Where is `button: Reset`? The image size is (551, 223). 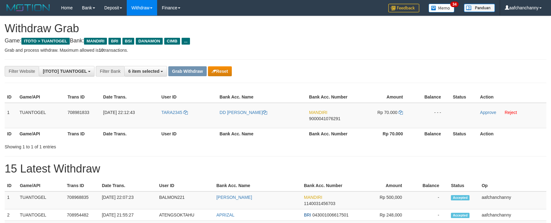
button: Reset is located at coordinates (220, 71).